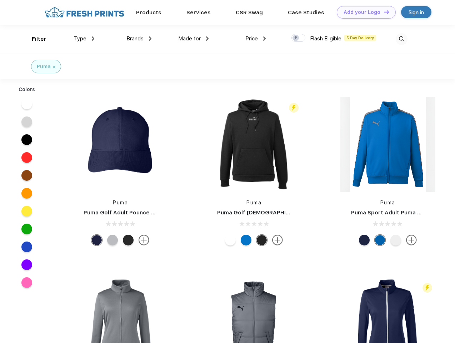 This screenshot has width=455, height=343. Describe the element at coordinates (149, 12) in the screenshot. I see `a: Products` at that location.